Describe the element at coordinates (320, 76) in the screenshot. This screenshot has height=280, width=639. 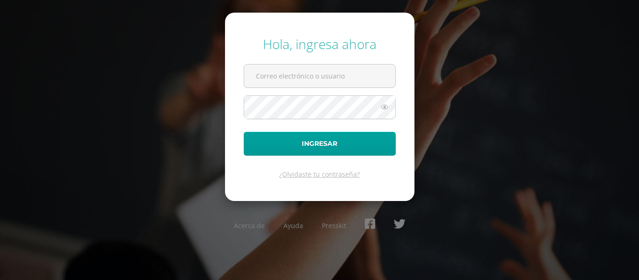
I see `input: Correo electrónico o usuario` at that location.